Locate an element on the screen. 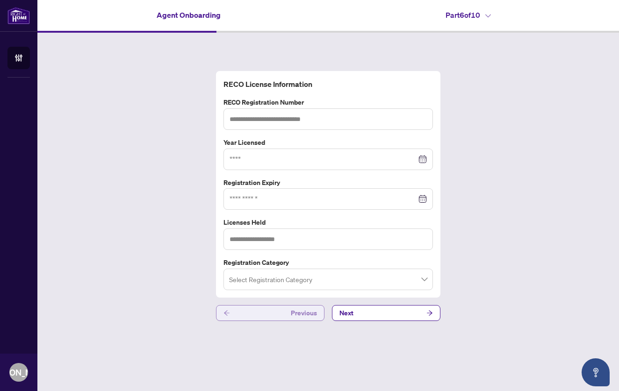 This screenshot has height=391, width=619. button: Next is located at coordinates (386, 313).